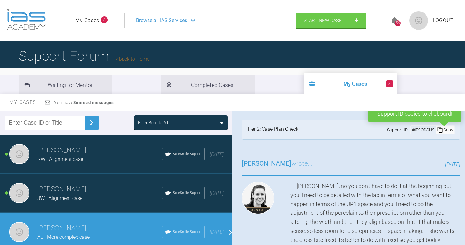 The image size is (465, 245). What do you see at coordinates (418, 21) in the screenshot?
I see `img: profile.png` at bounding box center [418, 21].